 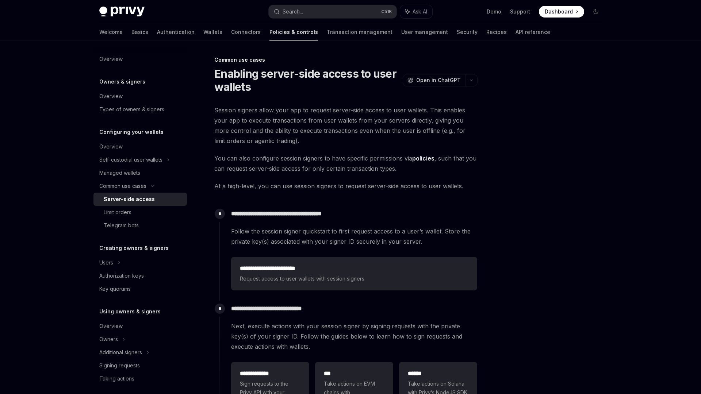 I want to click on a: User management, so click(x=424, y=32).